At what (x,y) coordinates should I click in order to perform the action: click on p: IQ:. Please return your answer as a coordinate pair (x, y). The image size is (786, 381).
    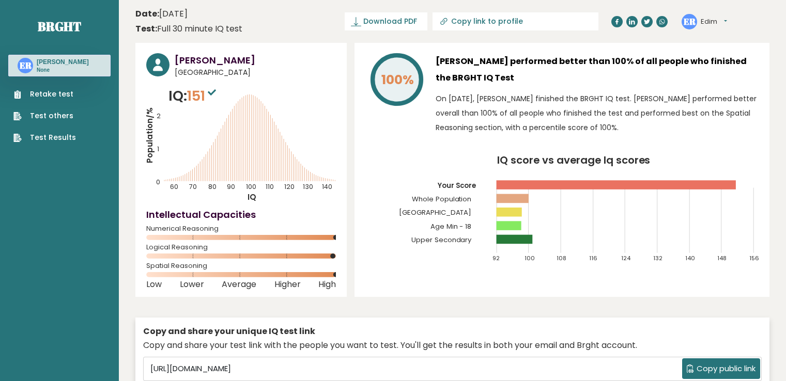
    Looking at the image, I should click on (193, 96).